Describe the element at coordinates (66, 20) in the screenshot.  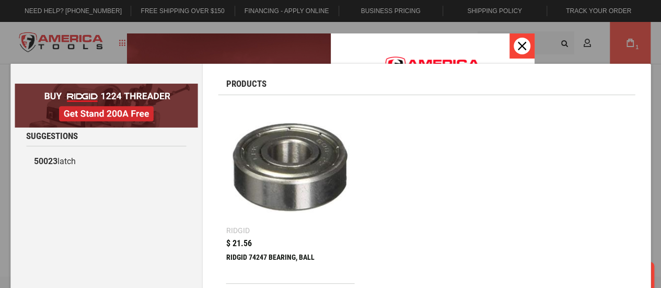
I see `p: Chat now` at that location.